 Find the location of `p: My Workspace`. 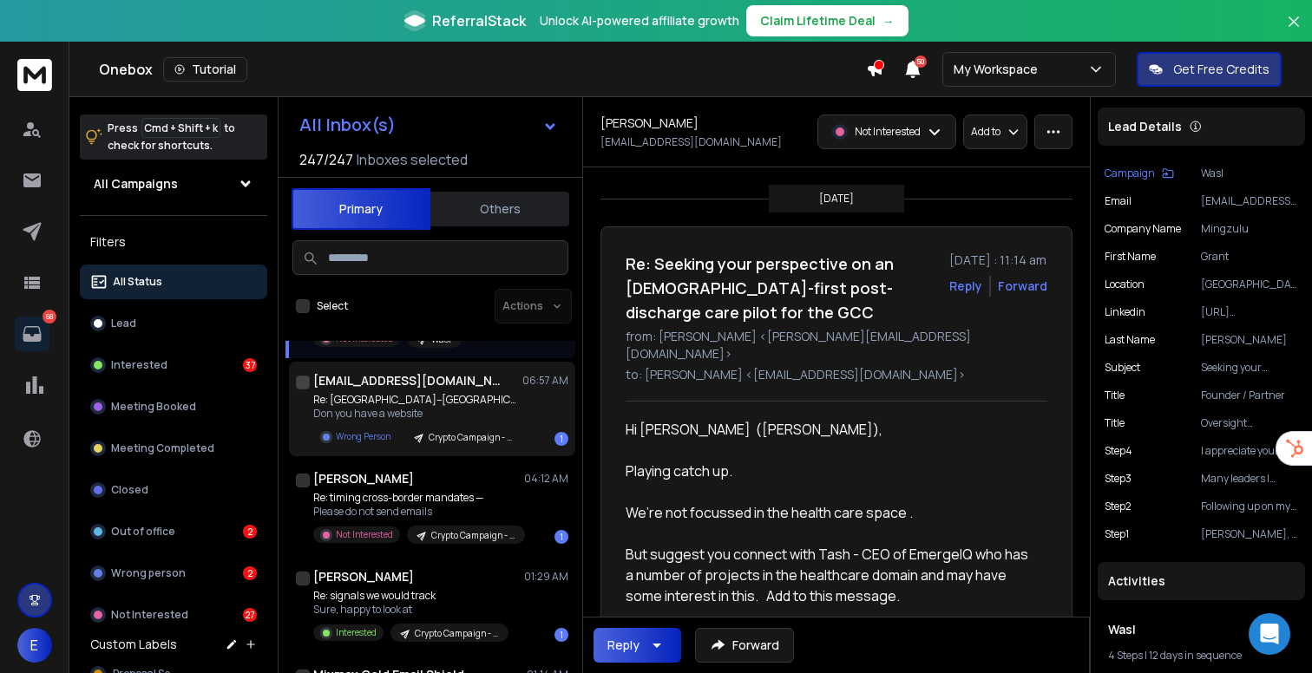

p: My Workspace is located at coordinates (999, 69).